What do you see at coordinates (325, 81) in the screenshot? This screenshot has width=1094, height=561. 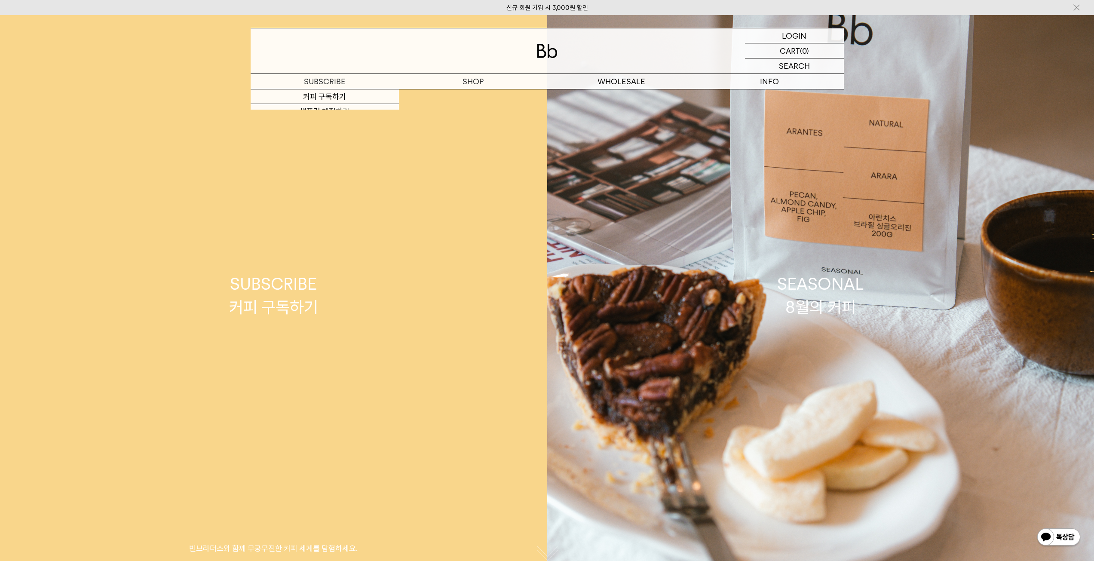 I see `p: SUBSCRIBE` at bounding box center [325, 81].